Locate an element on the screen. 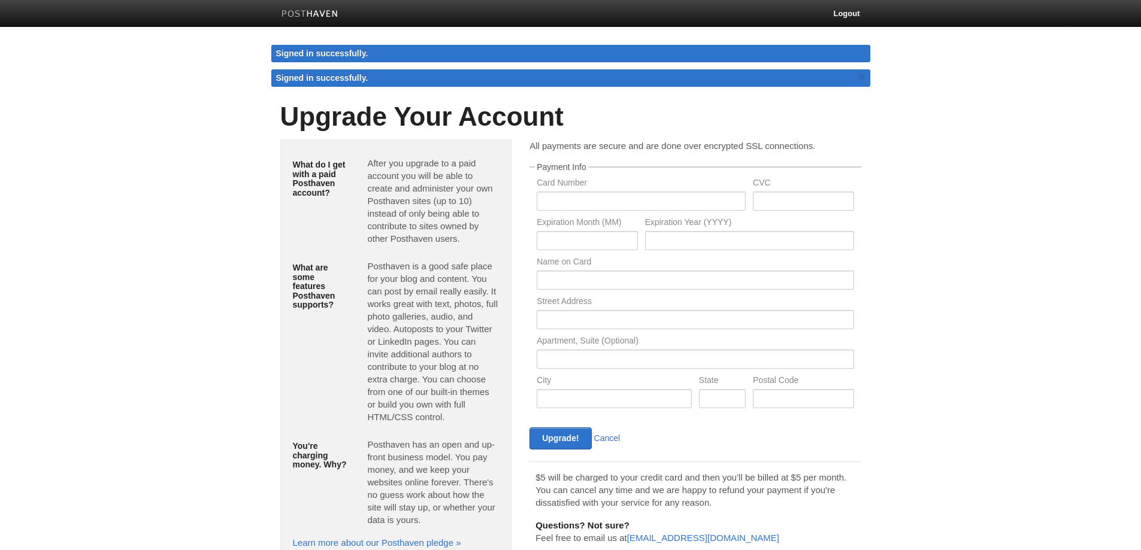  h5: What are some features Posthaven supports? is located at coordinates (321, 286).